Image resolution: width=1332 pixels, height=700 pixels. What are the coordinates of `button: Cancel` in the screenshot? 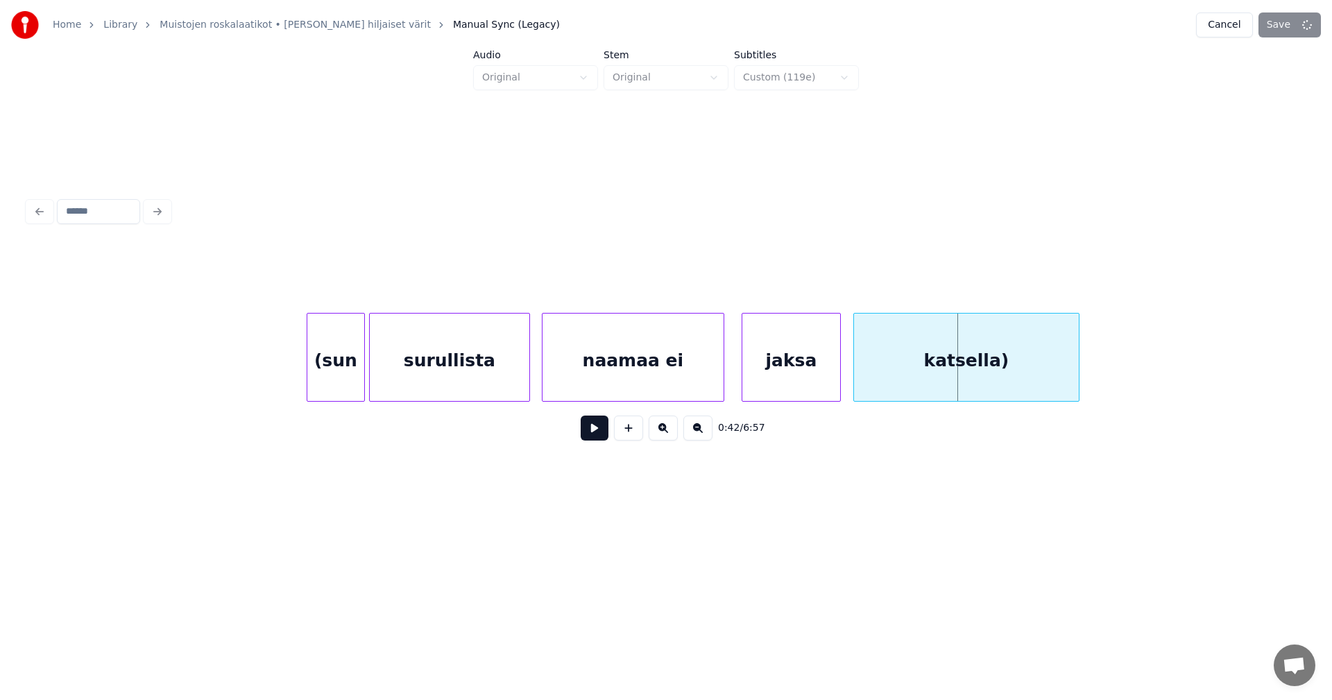 It's located at (1224, 25).